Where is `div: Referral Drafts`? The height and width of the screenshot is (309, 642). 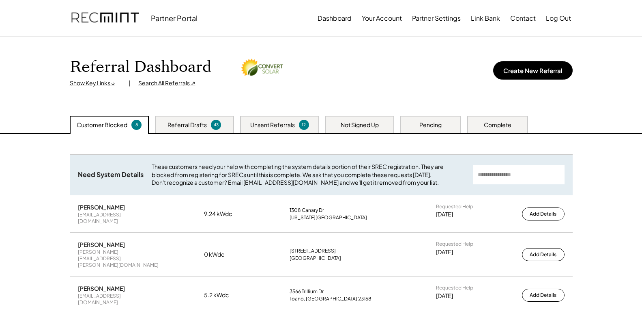
div: Referral Drafts is located at coordinates (187, 125).